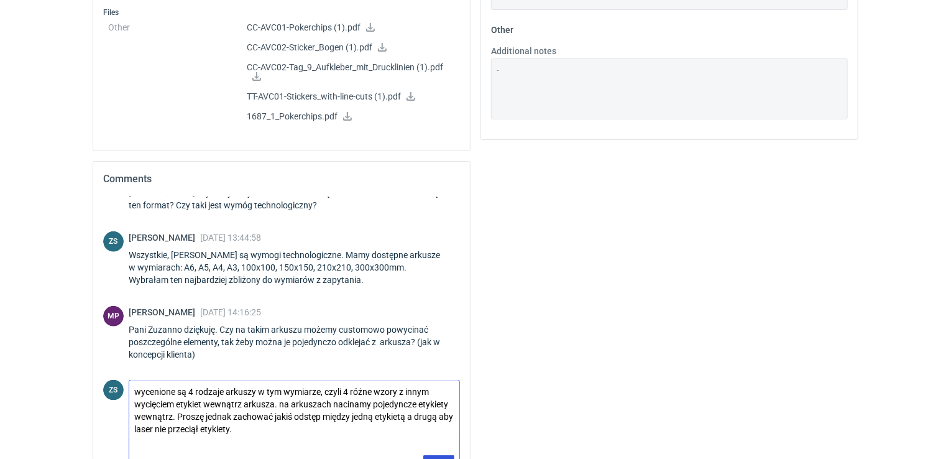 The image size is (951, 459). I want to click on div: Pani Zuzanno dziękuję. Czy na takim arkuszu możemy customowo powycinać poszczególne elementy, tak..., so click(294, 342).